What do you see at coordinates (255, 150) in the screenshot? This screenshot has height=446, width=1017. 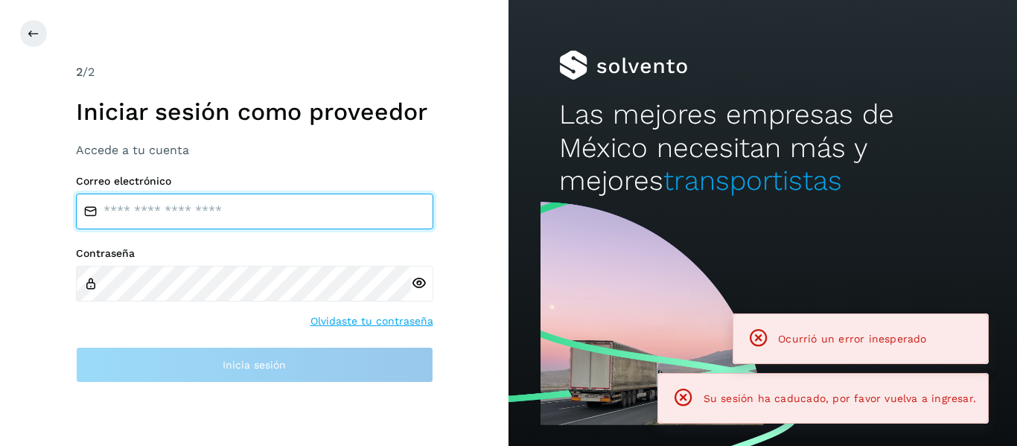 I see `h3: Accede a tu cuenta` at bounding box center [255, 150].